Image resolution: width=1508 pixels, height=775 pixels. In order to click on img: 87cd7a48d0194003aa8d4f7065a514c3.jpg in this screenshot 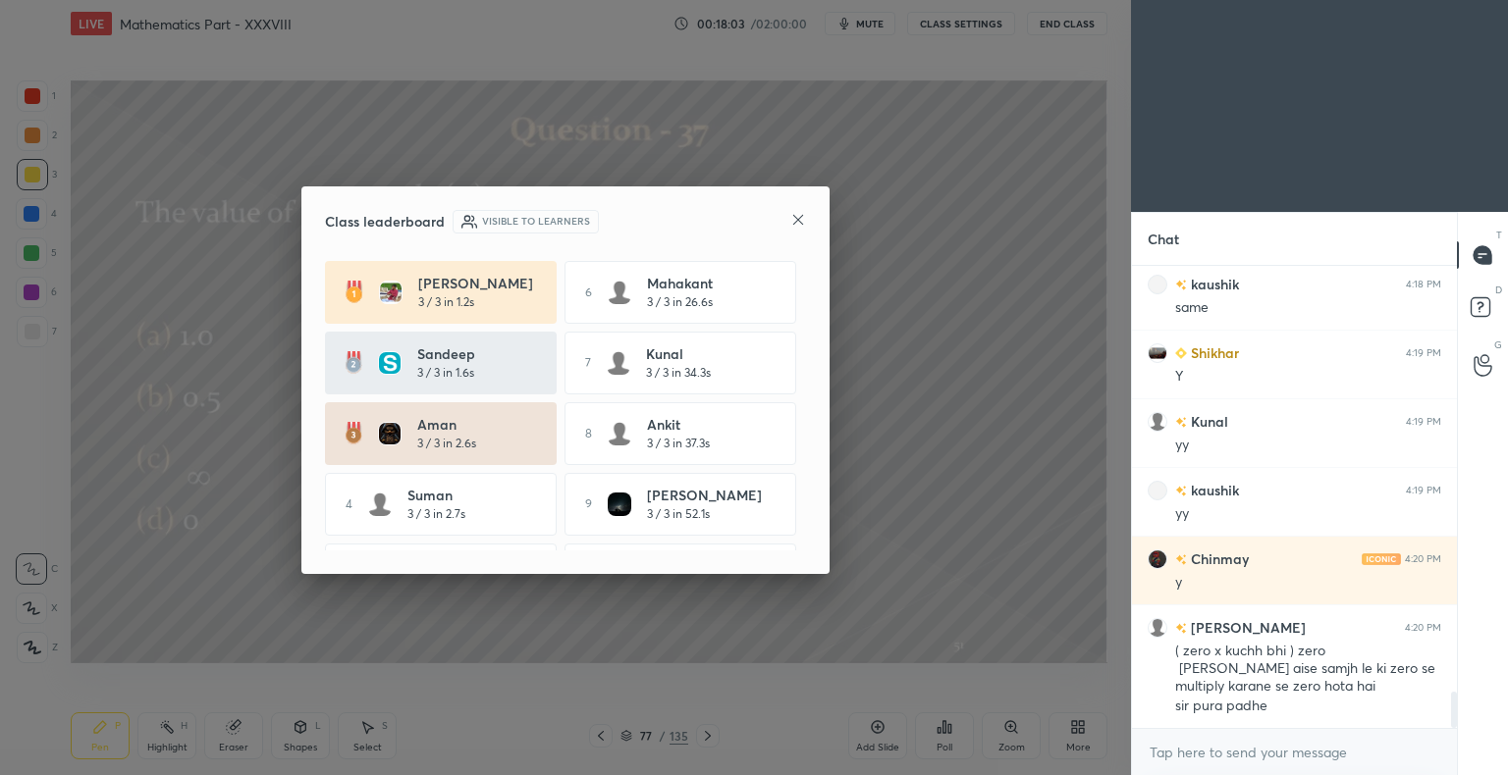, I will do `click(390, 363)`.